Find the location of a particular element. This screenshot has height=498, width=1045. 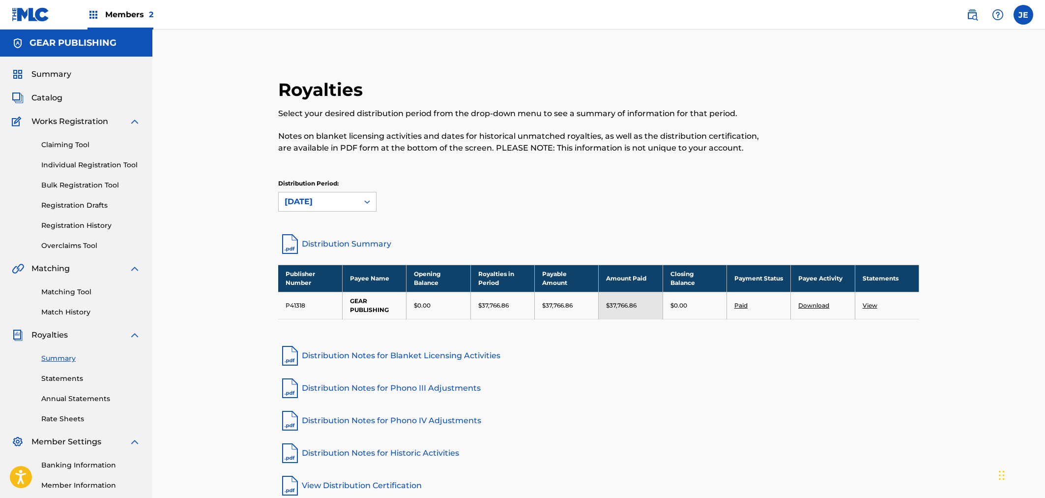

td: GEAR PUBLISHING is located at coordinates (374, 305).